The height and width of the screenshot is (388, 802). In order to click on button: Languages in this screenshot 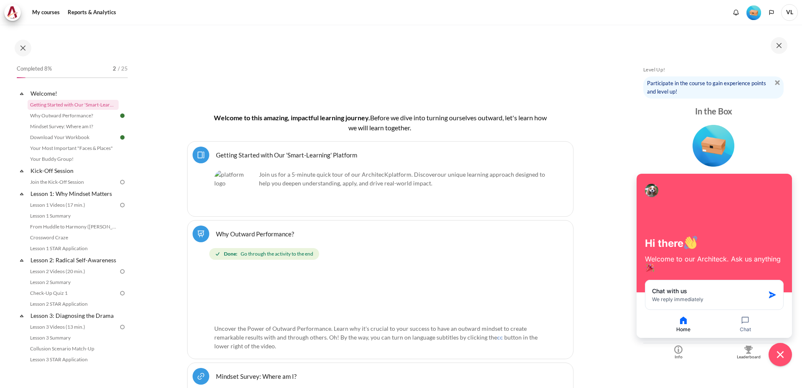, I will do `click(772, 13)`.